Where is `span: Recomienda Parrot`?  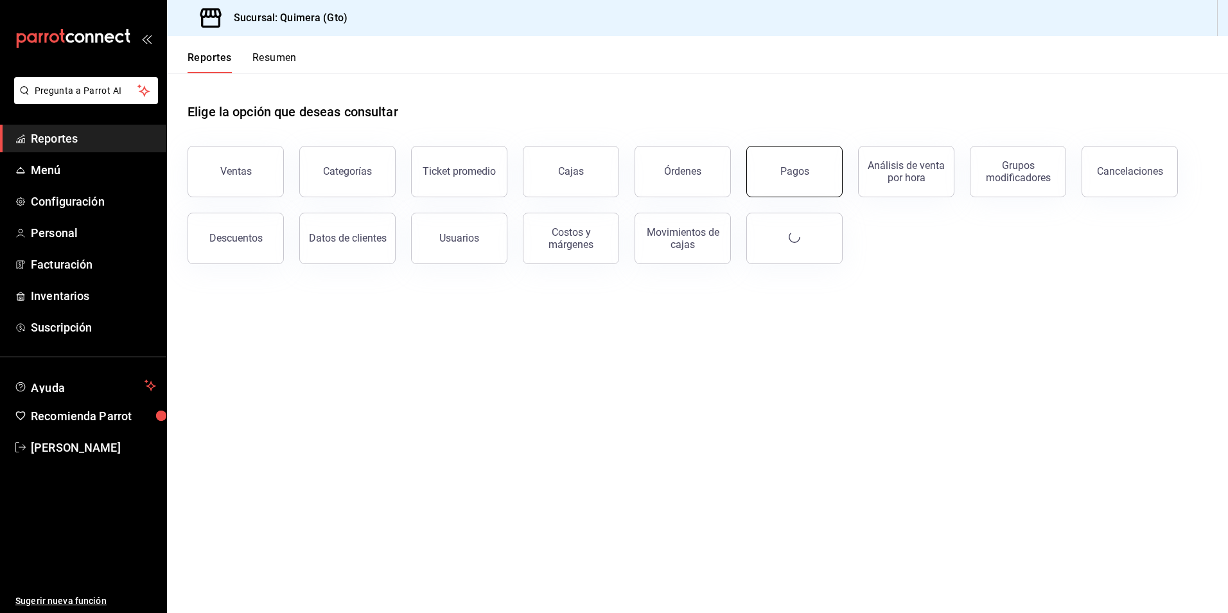
span: Recomienda Parrot is located at coordinates (93, 415).